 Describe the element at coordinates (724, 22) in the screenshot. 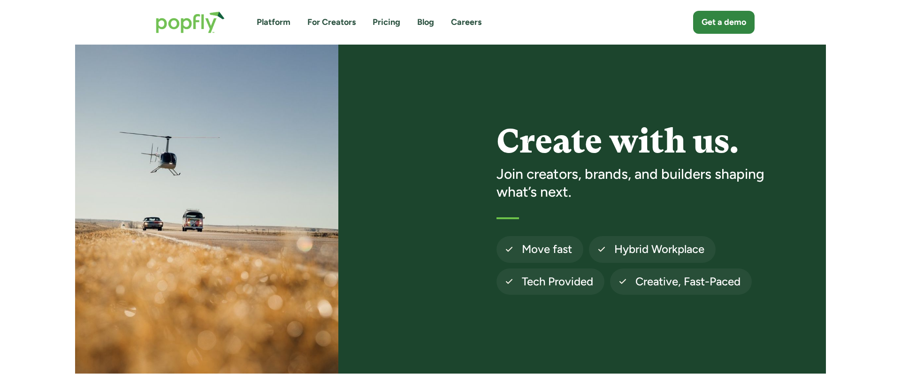

I see `div: Get a demo` at that location.